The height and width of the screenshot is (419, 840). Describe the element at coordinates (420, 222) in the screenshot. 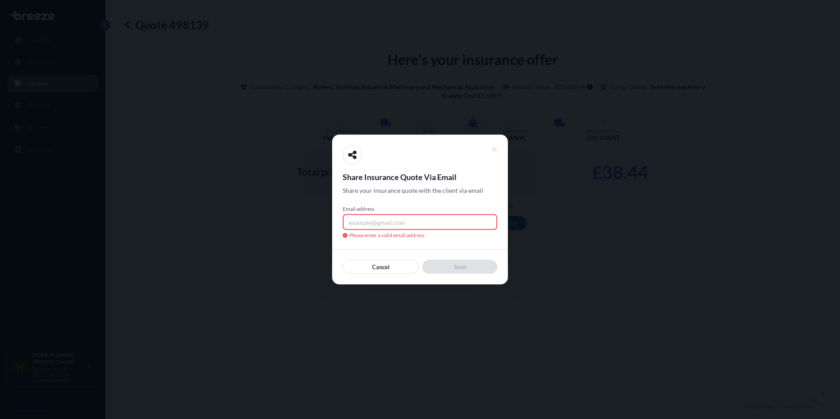

I see `input: example@gmail.com` at that location.